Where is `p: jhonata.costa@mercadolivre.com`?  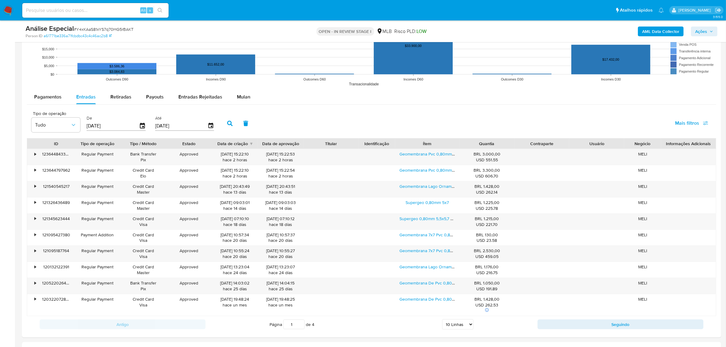 p: jhonata.costa@mercadolivre.com is located at coordinates (695, 10).